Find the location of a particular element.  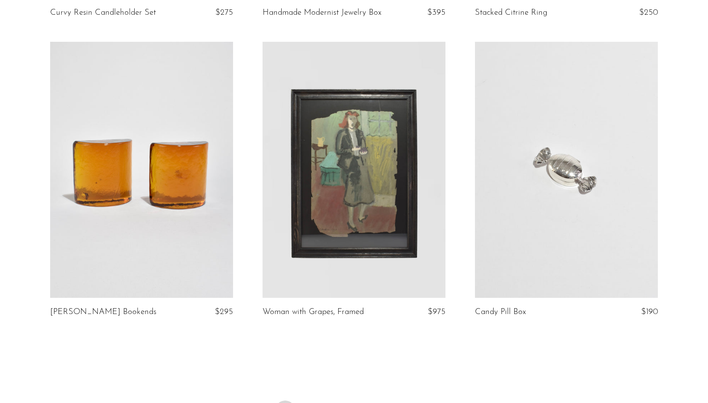

span: $295 is located at coordinates (224, 312).